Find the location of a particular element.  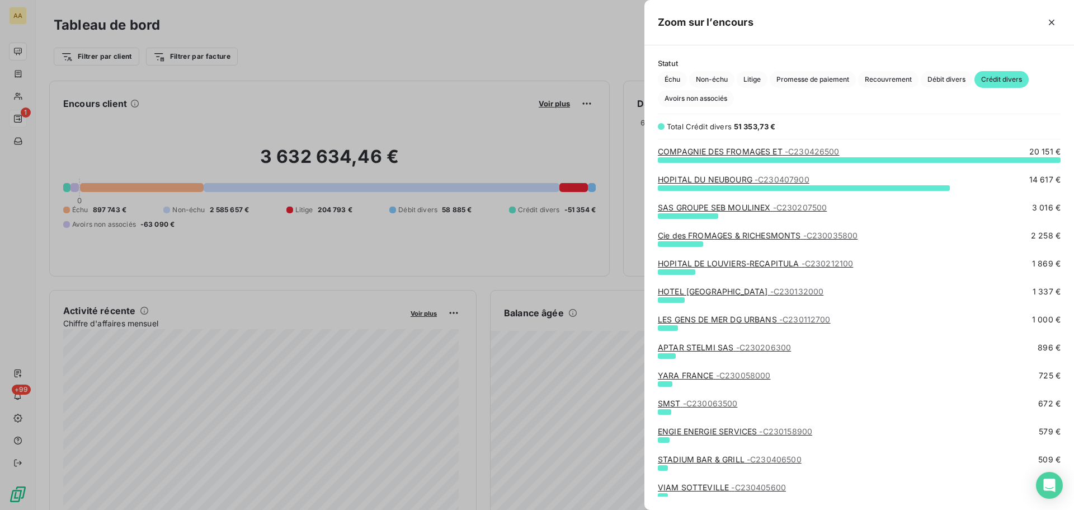

span: - C230207500 is located at coordinates (800, 207).